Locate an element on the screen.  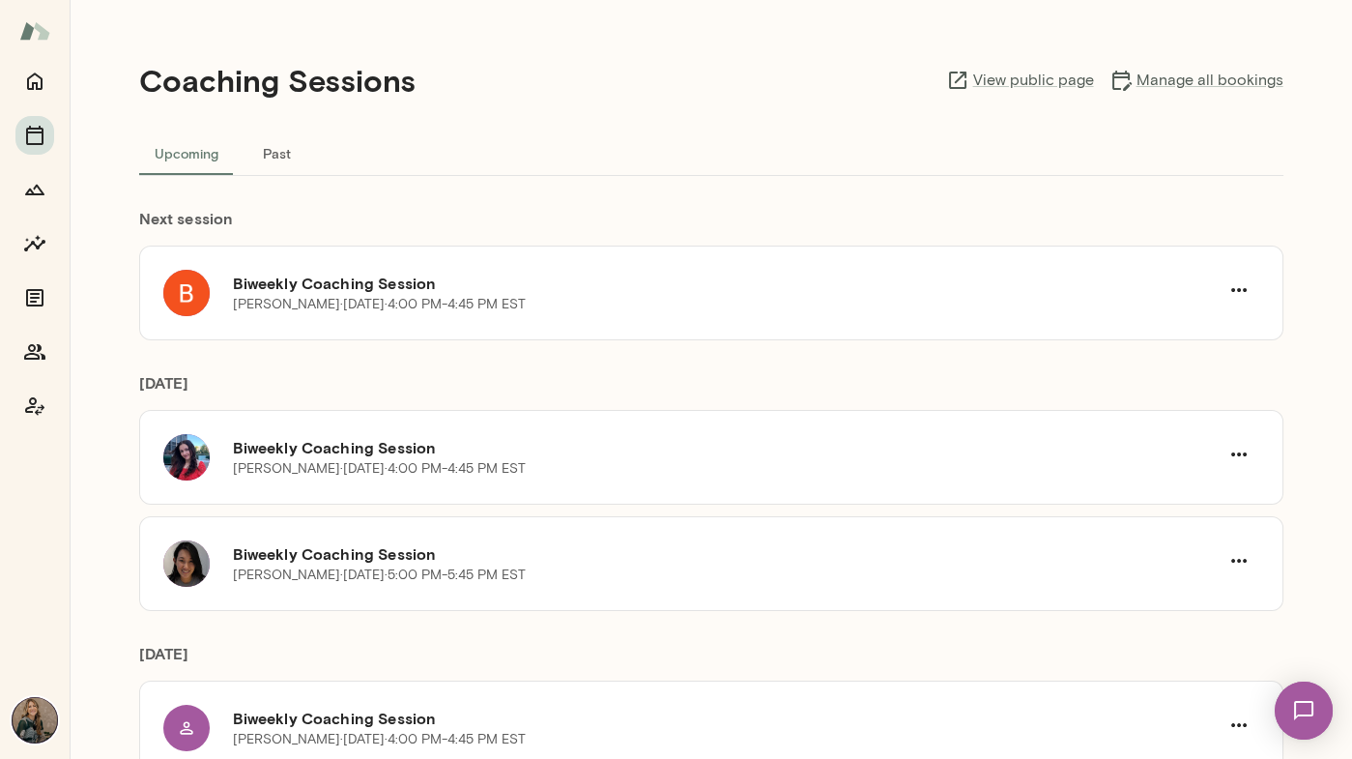
h6: Next session is located at coordinates (711, 226).